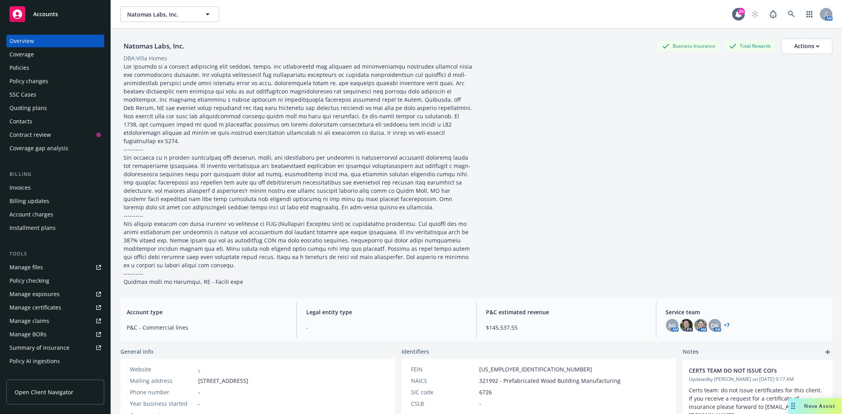 The image size is (842, 414). What do you see at coordinates (55, 294) in the screenshot?
I see `span: Manage exposures` at bounding box center [55, 294].